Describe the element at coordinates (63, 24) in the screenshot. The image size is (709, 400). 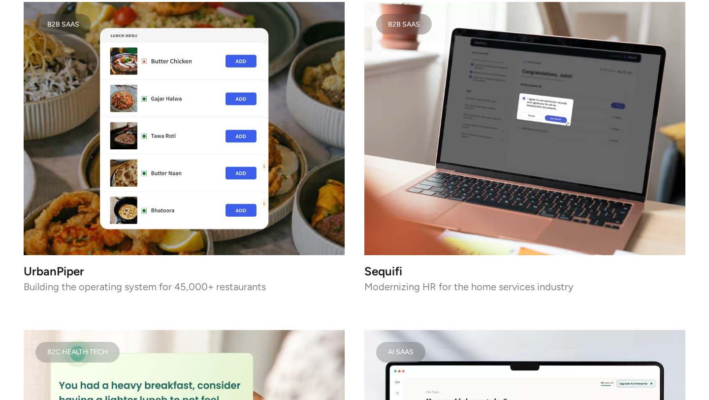
I see `div: B2B SAAS` at that location.